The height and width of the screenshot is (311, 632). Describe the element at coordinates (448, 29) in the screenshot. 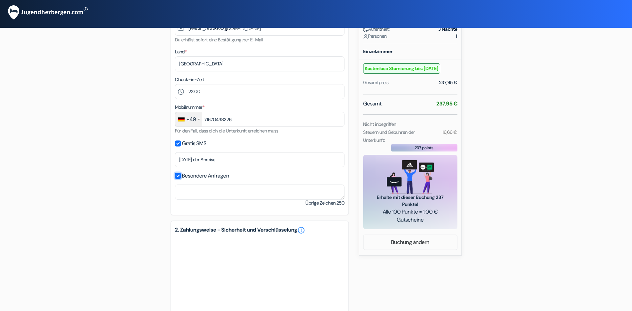

I see `strong: 3 Nächte` at that location.